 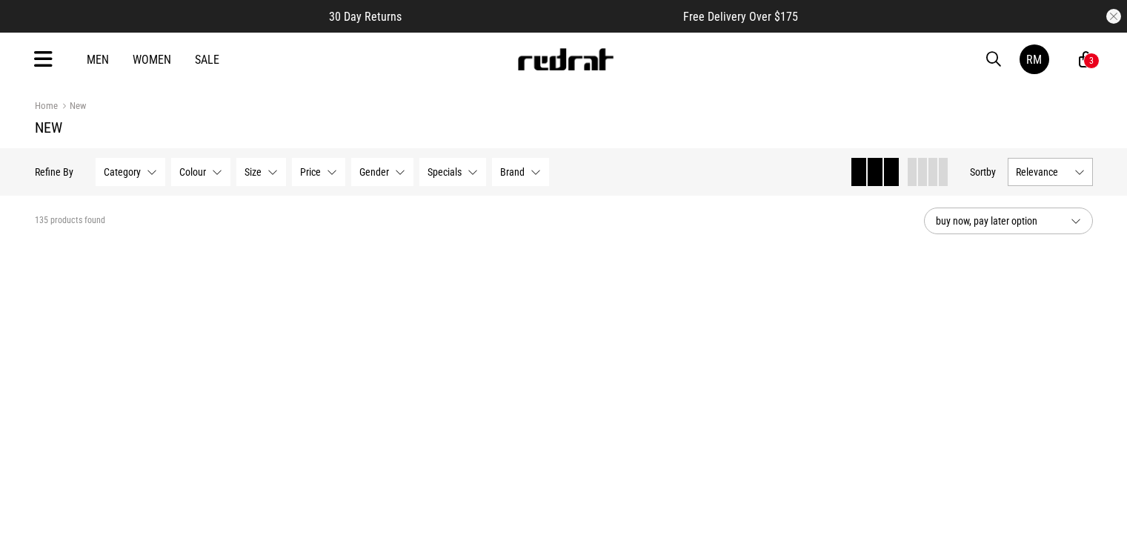 What do you see at coordinates (318, 172) in the screenshot?
I see `button: Price` at bounding box center [318, 172].